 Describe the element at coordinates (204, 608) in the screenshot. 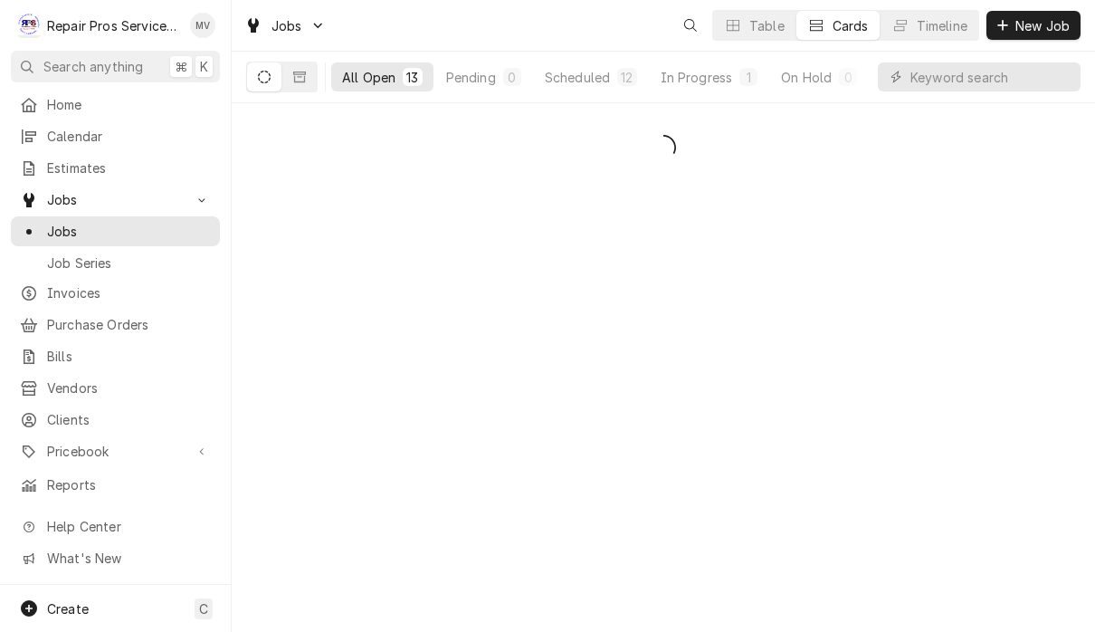

I see `span: C` at that location.